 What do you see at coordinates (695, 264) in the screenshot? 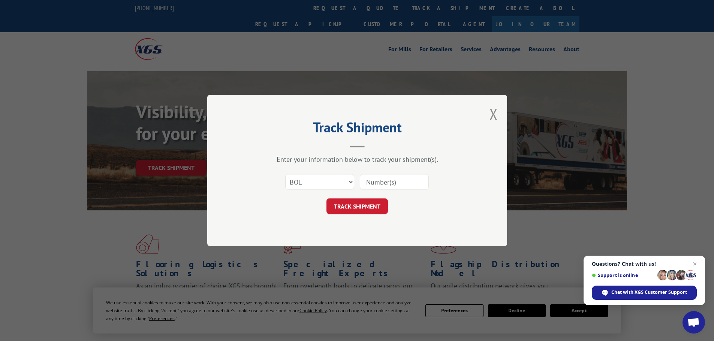
I see `span: Close chat` at bounding box center [695, 264].